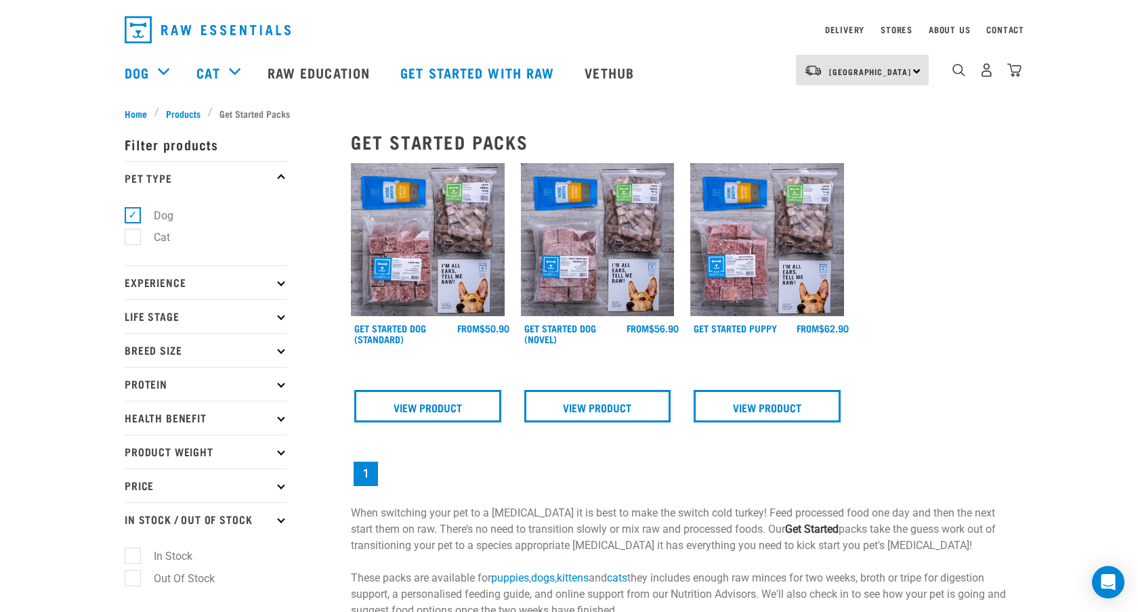  Describe the element at coordinates (135, 113) in the screenshot. I see `span: Home` at that location.